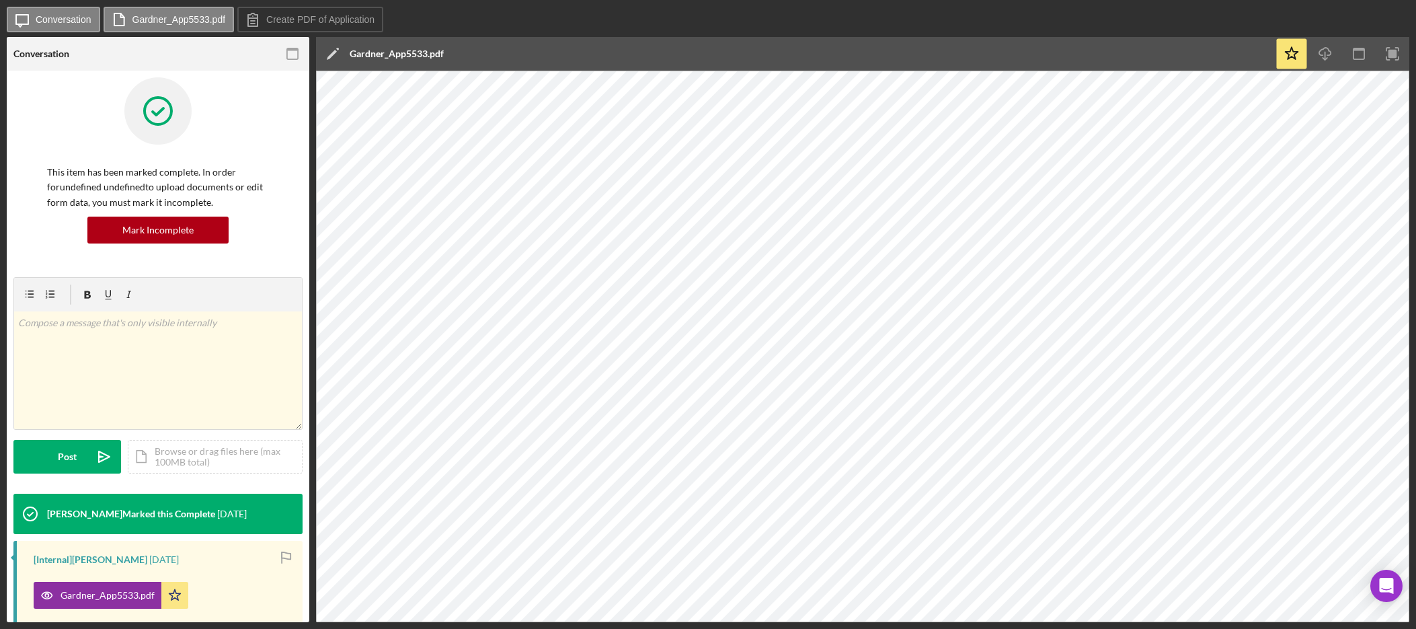 The width and height of the screenshot is (1416, 629). What do you see at coordinates (179, 19) in the screenshot?
I see `label: Gardner_App5533.pdf` at bounding box center [179, 19].